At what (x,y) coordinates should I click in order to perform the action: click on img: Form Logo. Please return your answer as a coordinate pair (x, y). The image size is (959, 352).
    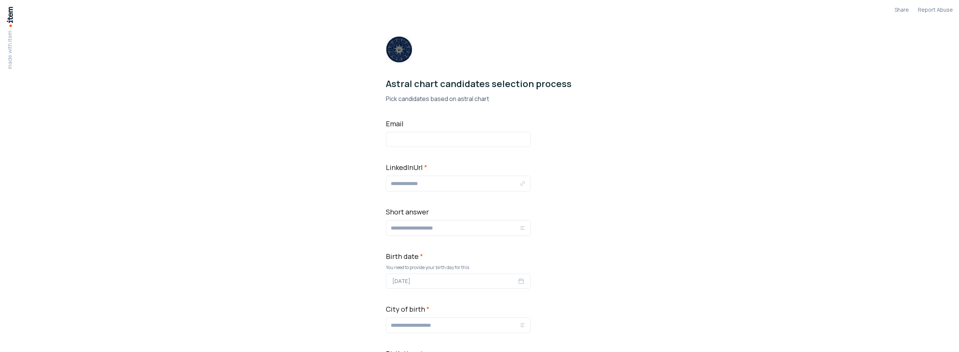
    Looking at the image, I should click on (399, 49).